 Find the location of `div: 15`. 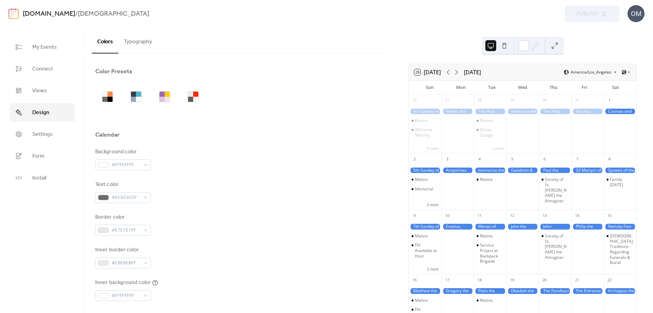

div: 15 is located at coordinates (610, 215).